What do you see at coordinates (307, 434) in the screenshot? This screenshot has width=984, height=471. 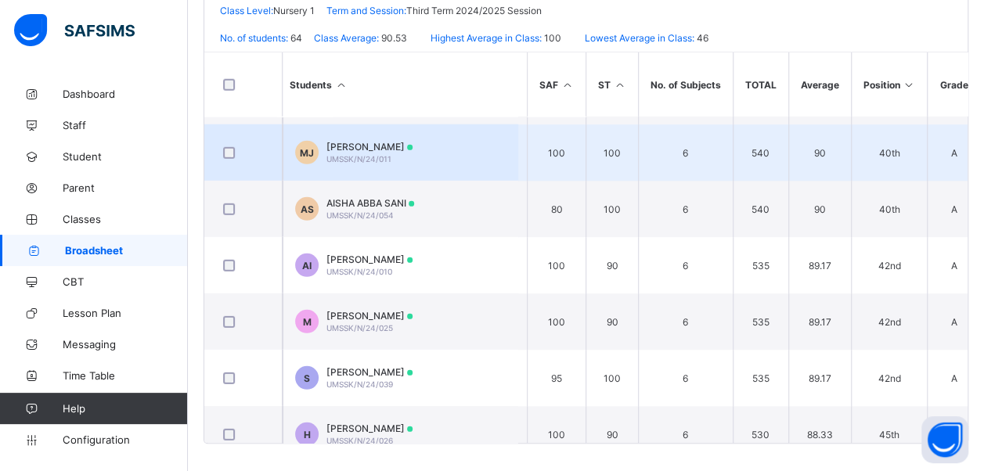 I see `span: H` at bounding box center [307, 434].